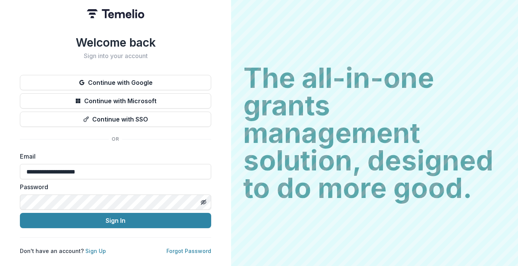 The image size is (518, 266). What do you see at coordinates (113, 157) in the screenshot?
I see `label: Email` at bounding box center [113, 157].